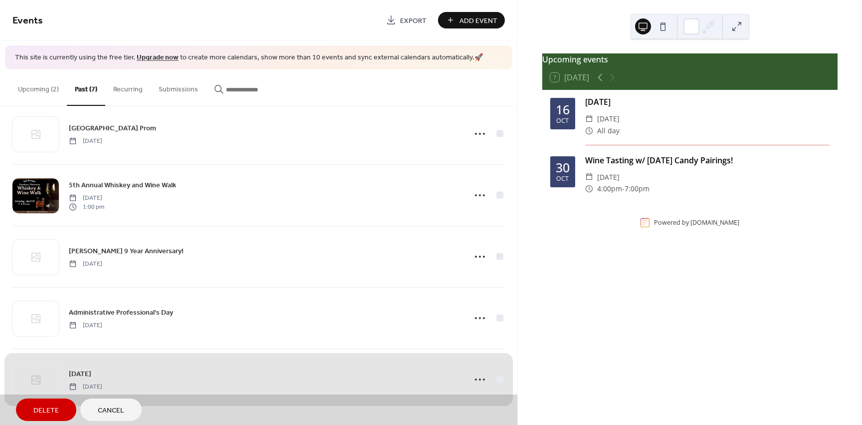  Describe the element at coordinates (46, 409) in the screenshot. I see `button: Delete` at that location.